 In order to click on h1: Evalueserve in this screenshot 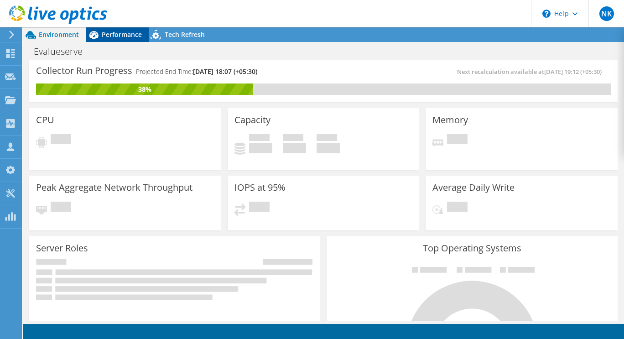, I will do `click(63, 52)`.